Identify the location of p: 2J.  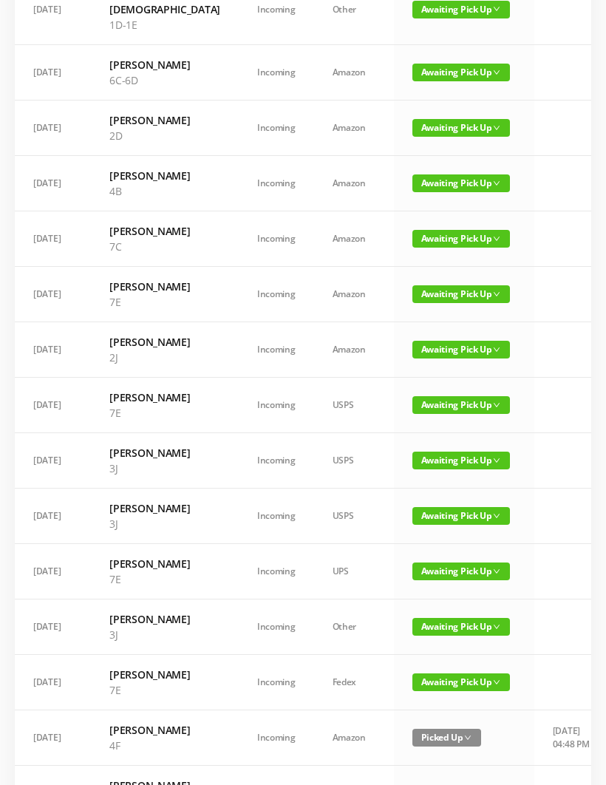
(165, 357).